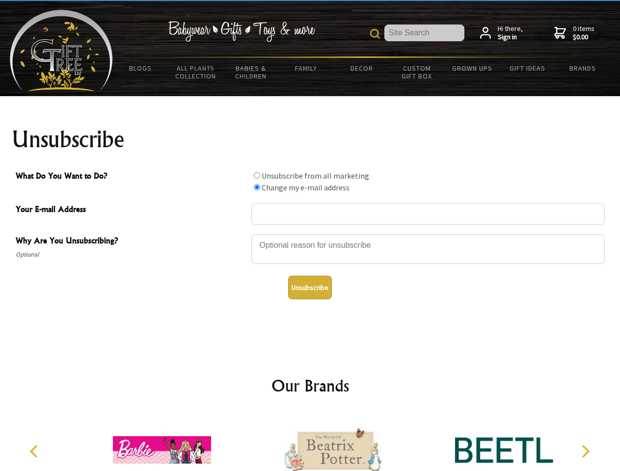 The width and height of the screenshot is (620, 471). What do you see at coordinates (310, 386) in the screenshot?
I see `h2: Our Brands` at bounding box center [310, 386].